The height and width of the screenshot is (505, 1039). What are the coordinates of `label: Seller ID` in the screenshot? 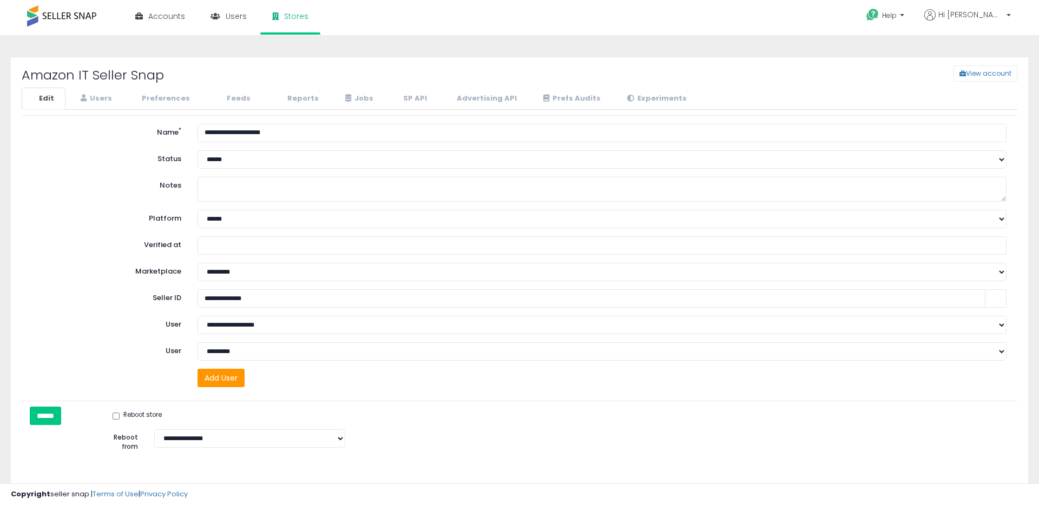 It's located at (107, 296).